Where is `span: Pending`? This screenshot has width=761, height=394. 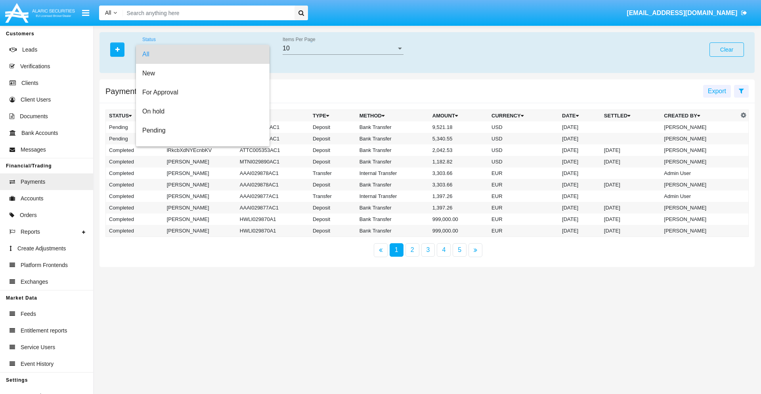
span: Pending is located at coordinates (203, 130).